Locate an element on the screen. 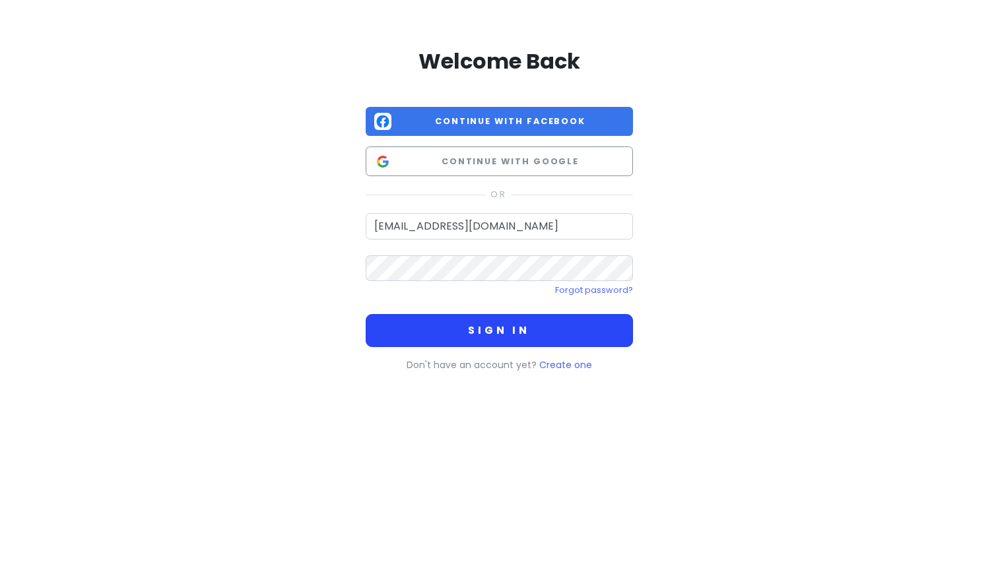 The height and width of the screenshot is (572, 998). button: Continue with Facebook is located at coordinates (499, 121).